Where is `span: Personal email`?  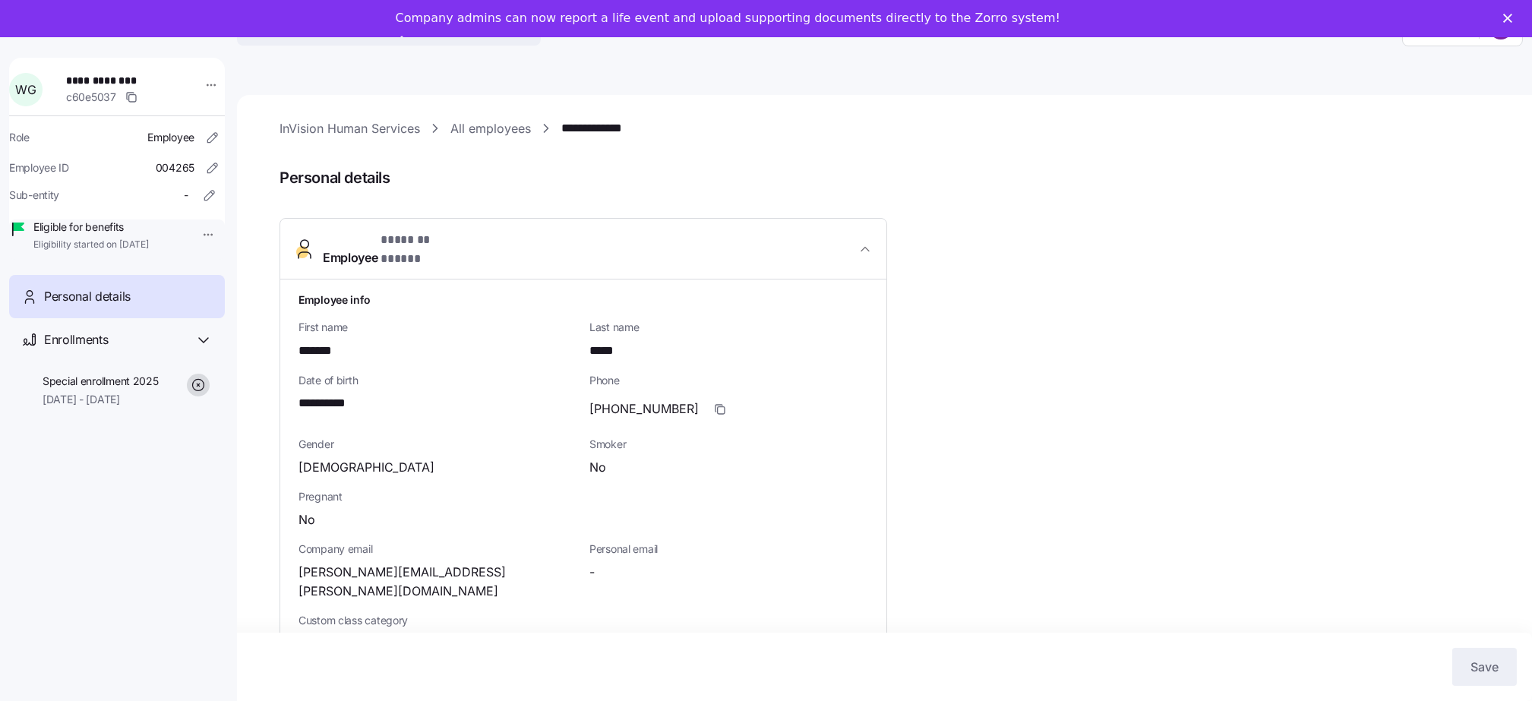 span: Personal email is located at coordinates (728, 549).